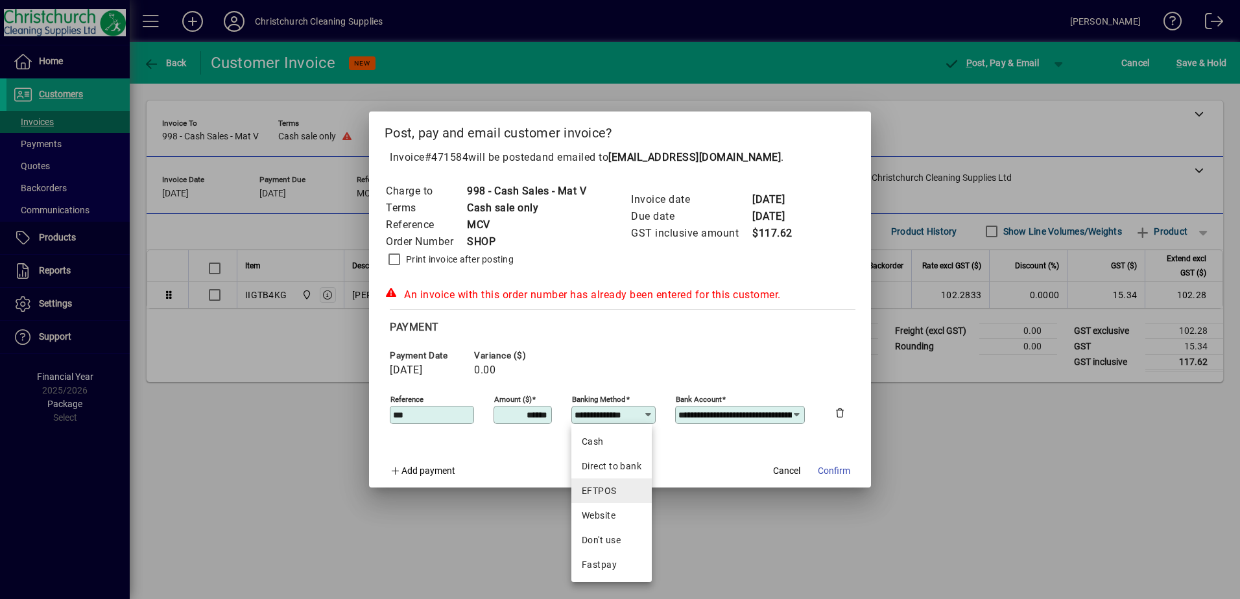 The image size is (1240, 599). What do you see at coordinates (620, 130) in the screenshot?
I see `h2: Post, pay and email customer invoice?` at bounding box center [620, 130].